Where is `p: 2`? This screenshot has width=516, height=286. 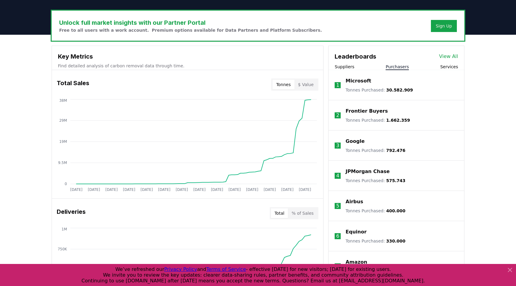 p: 2 is located at coordinates (337, 115).